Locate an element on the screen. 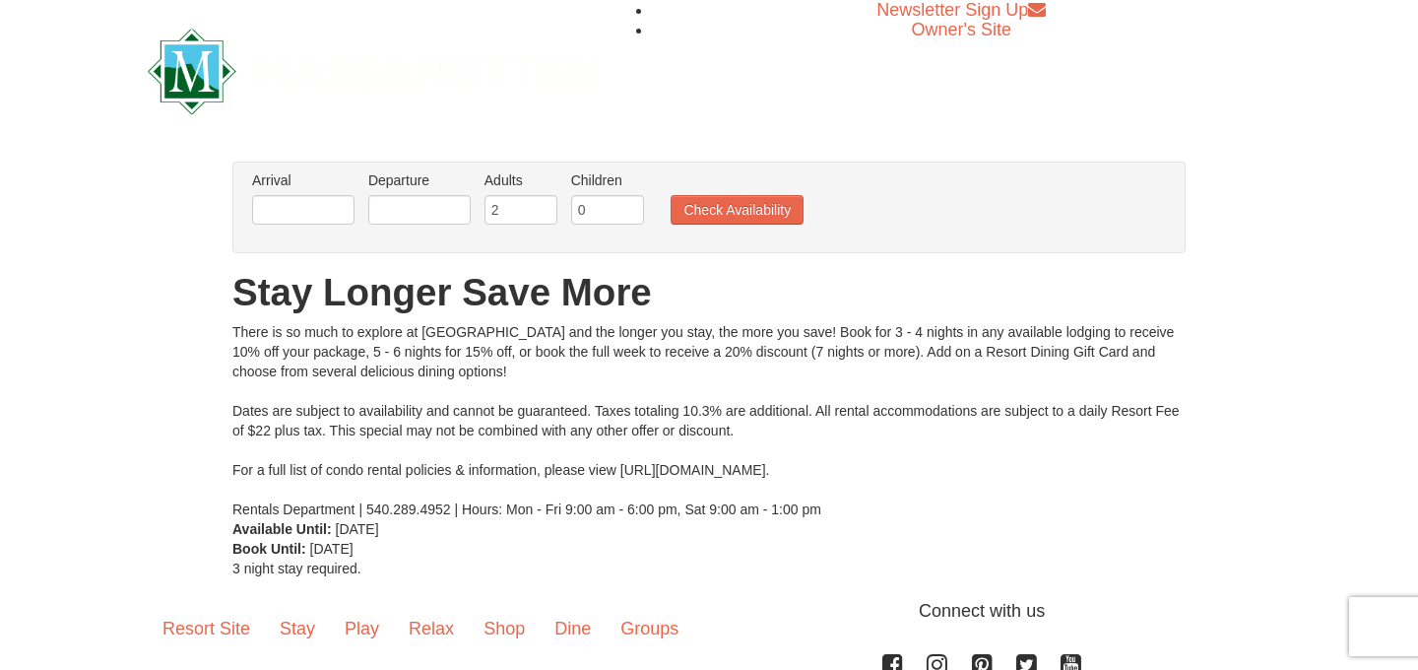 The image size is (1418, 670). a: Groups is located at coordinates (649, 628).